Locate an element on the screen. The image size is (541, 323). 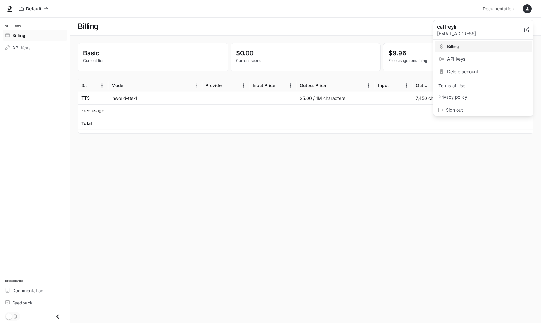
a: Terms of Use is located at coordinates (483, 86).